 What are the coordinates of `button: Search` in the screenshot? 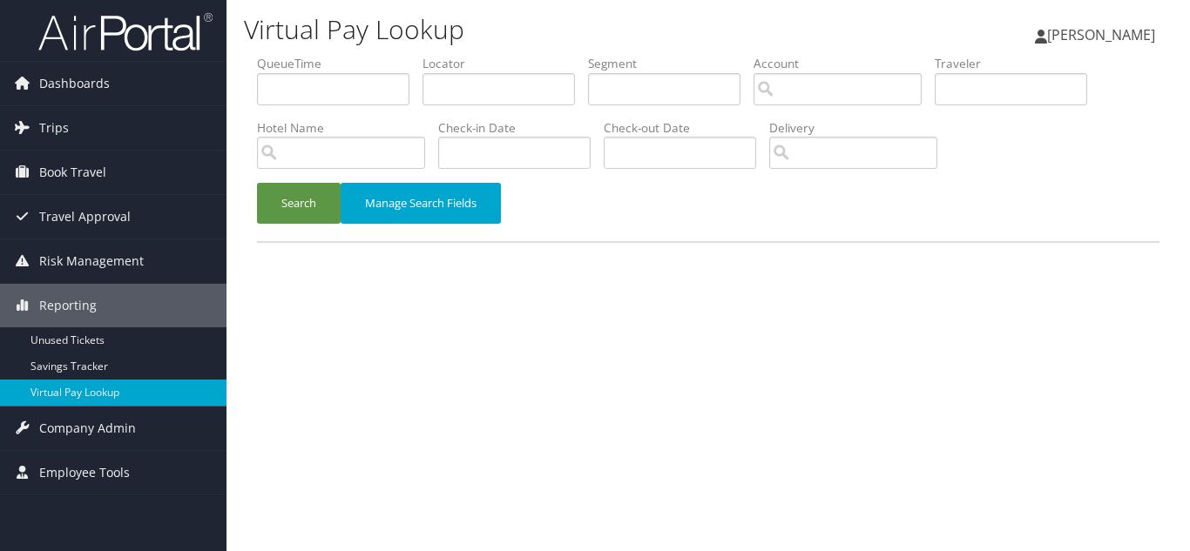 It's located at (299, 203).